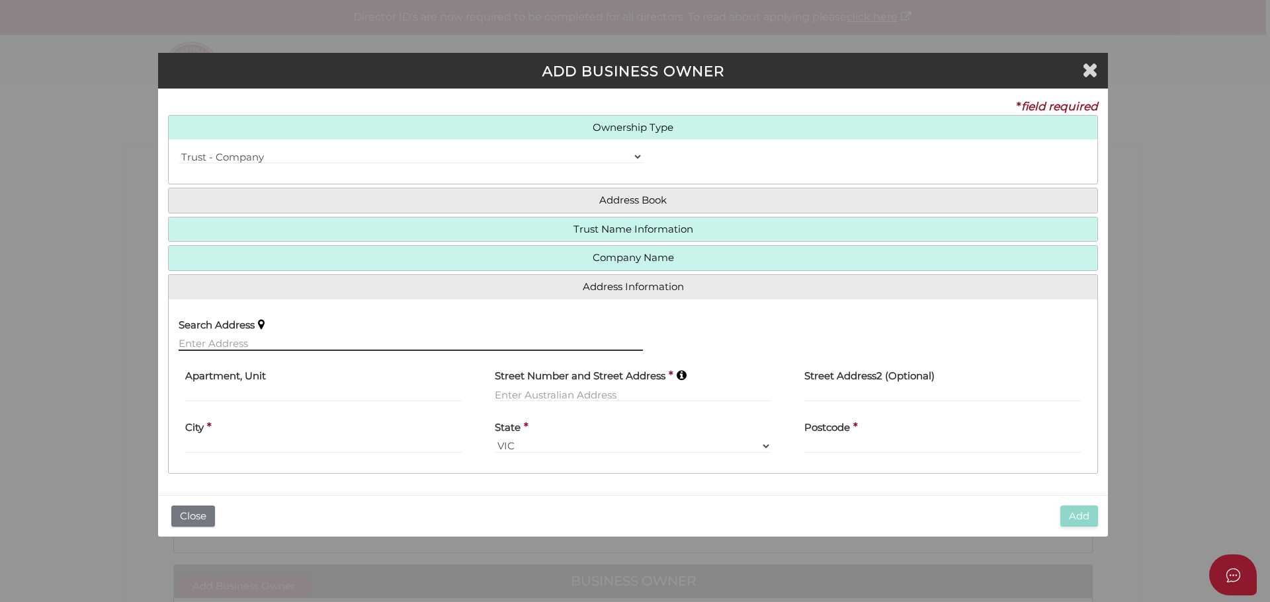 Image resolution: width=1270 pixels, height=602 pixels. What do you see at coordinates (869, 376) in the screenshot?
I see `h4: Street Address2 (Optional)` at bounding box center [869, 376].